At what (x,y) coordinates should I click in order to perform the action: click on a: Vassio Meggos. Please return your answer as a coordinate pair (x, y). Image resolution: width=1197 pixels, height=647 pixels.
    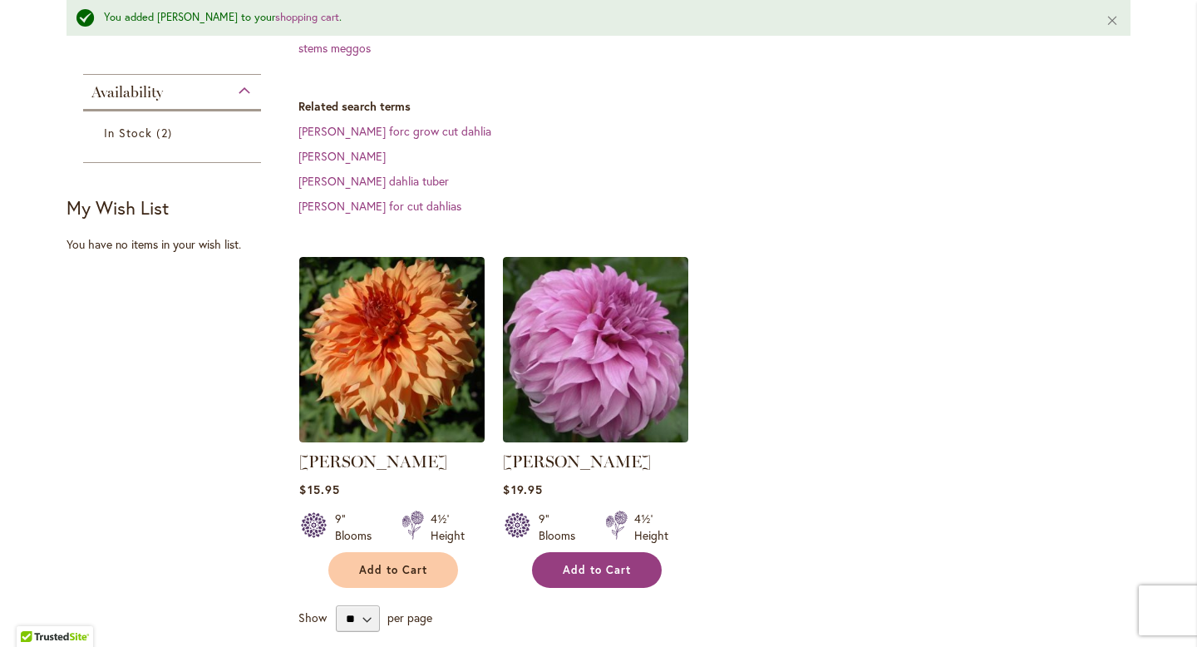
    Looking at the image, I should click on (595, 437).